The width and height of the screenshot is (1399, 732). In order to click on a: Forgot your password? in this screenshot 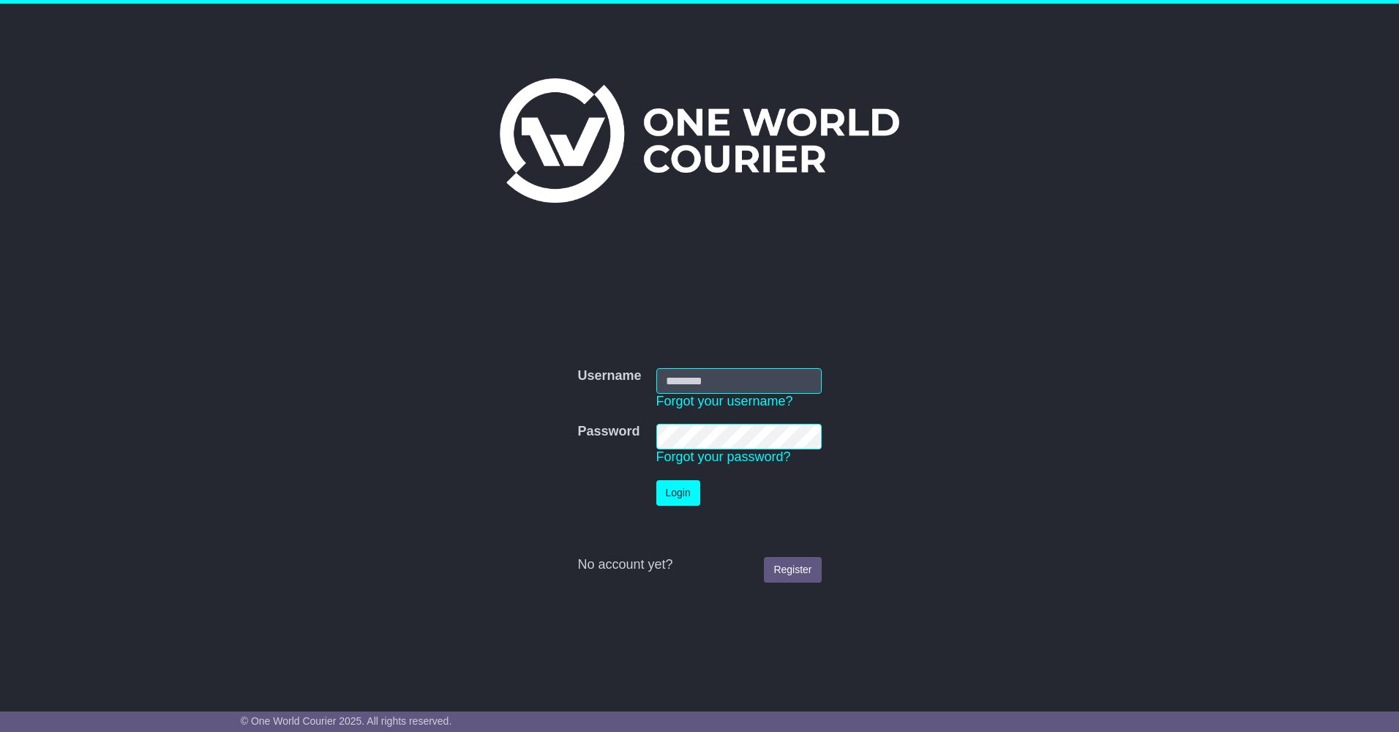, I will do `click(724, 457)`.